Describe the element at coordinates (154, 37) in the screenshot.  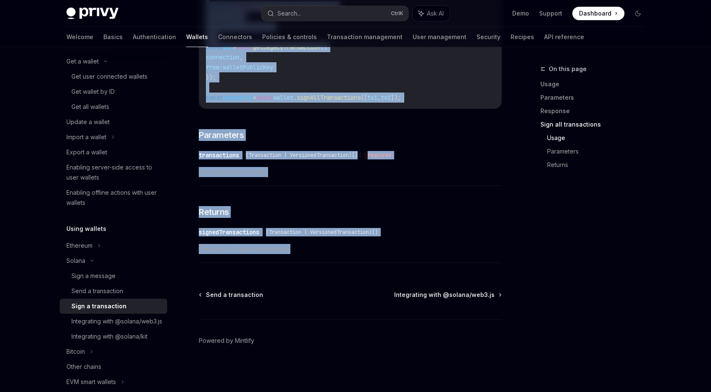
I see `a: Authentication` at that location.